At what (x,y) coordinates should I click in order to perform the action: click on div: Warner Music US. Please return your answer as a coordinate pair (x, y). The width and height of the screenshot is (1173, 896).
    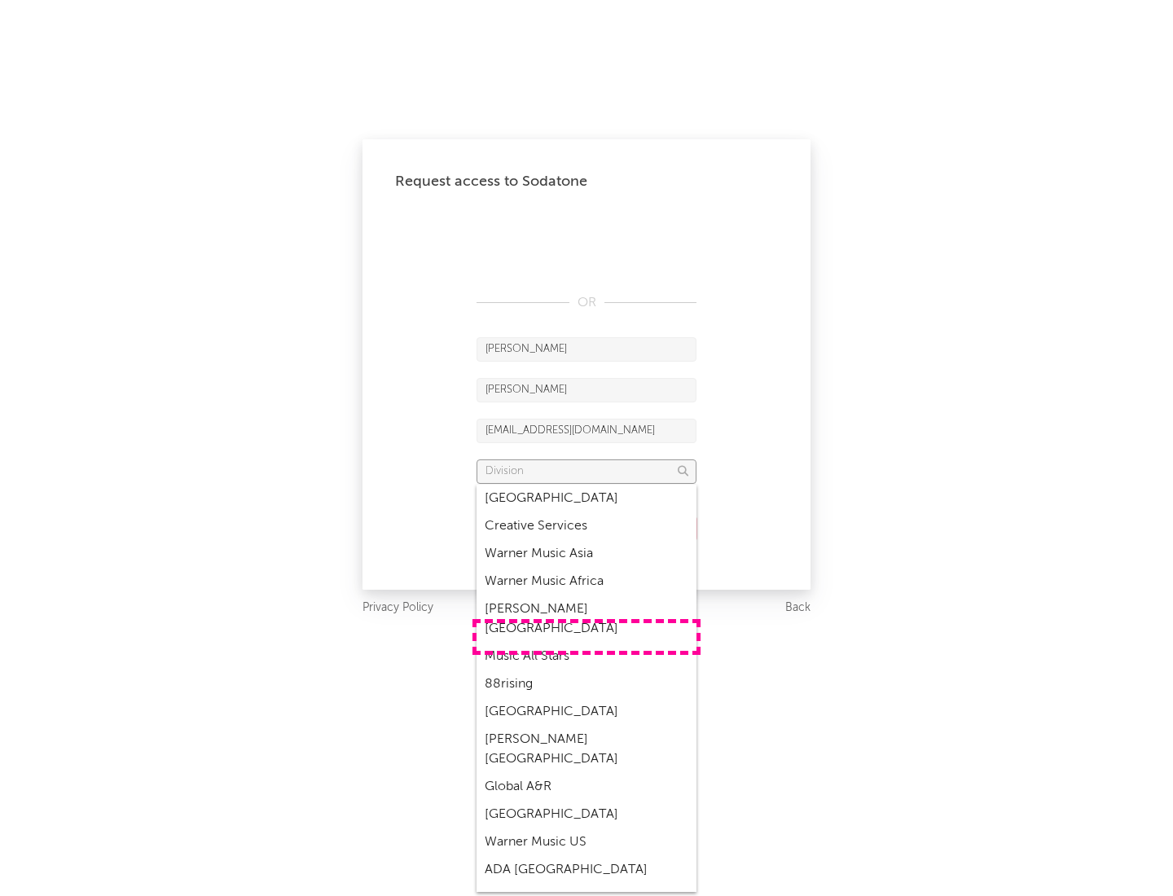
    Looking at the image, I should click on (587, 843).